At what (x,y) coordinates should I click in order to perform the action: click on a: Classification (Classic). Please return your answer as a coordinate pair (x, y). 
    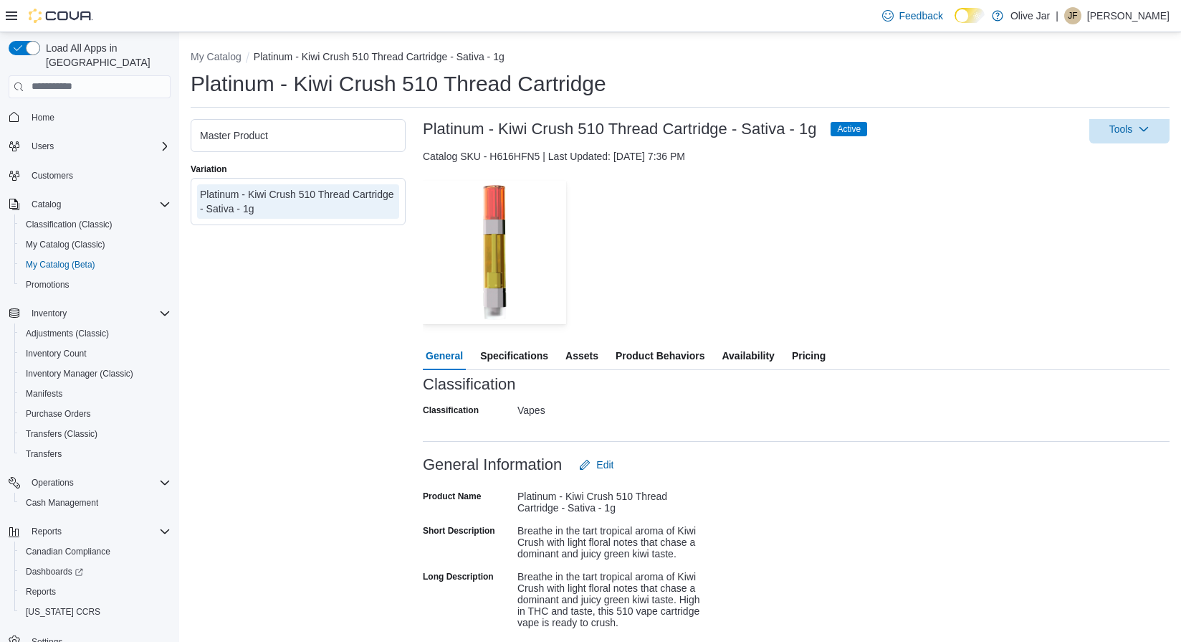
    Looking at the image, I should click on (69, 224).